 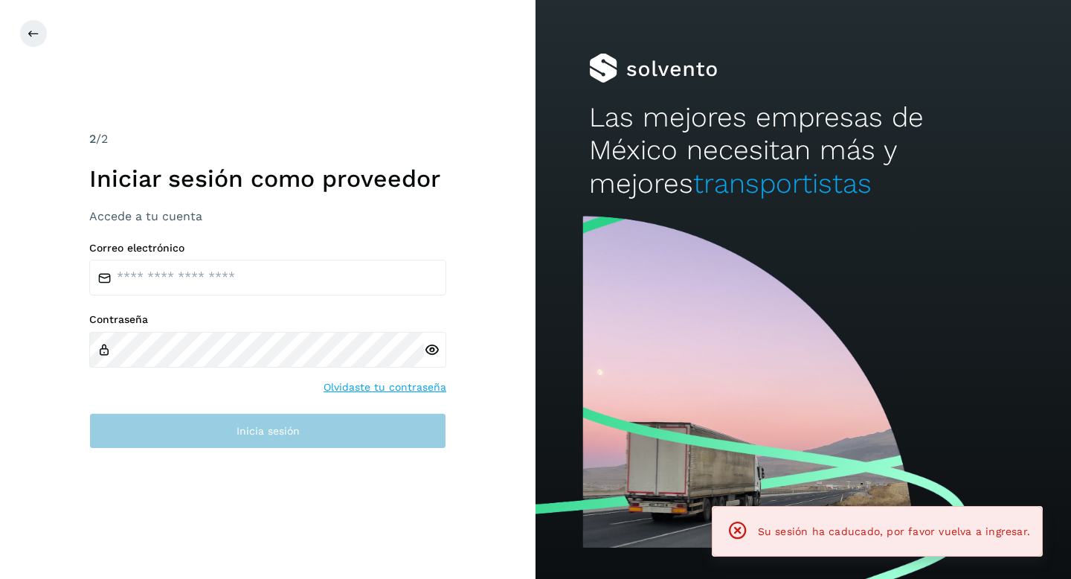 What do you see at coordinates (268, 431) in the screenshot?
I see `span: Inicia sesión` at bounding box center [268, 431].